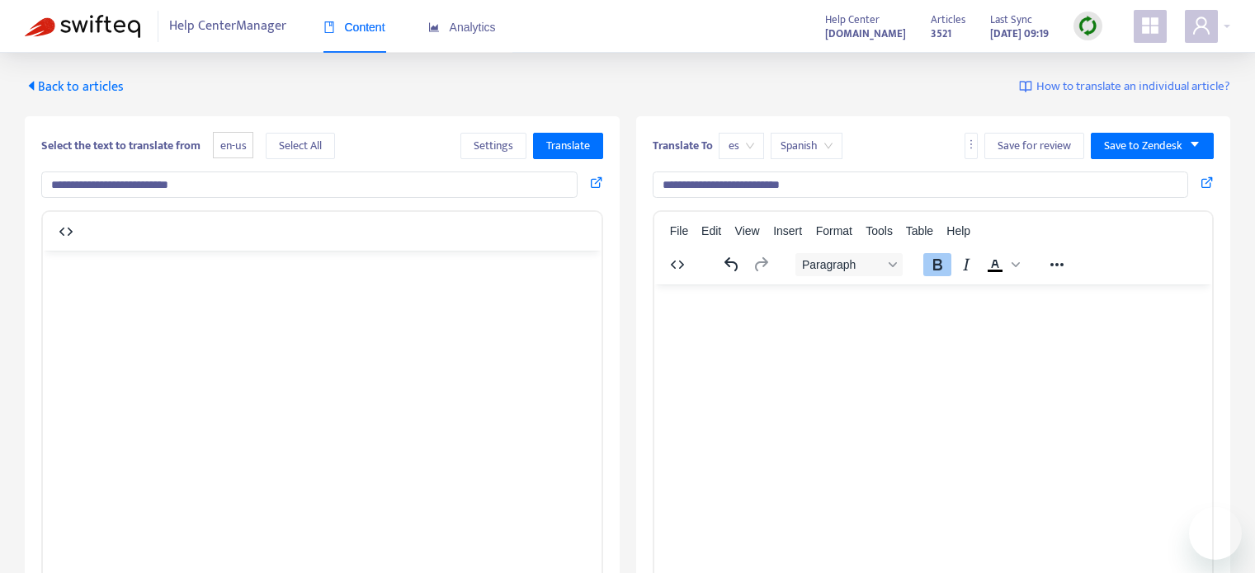  What do you see at coordinates (1033, 146) in the screenshot?
I see `button: Save for review` at bounding box center [1033, 146].